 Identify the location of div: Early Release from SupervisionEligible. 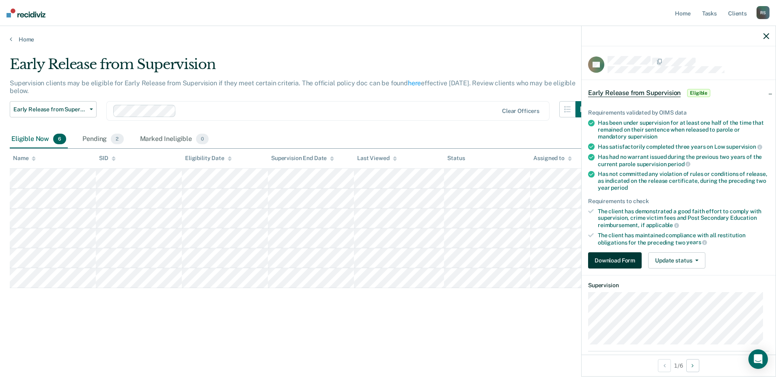
(678, 93).